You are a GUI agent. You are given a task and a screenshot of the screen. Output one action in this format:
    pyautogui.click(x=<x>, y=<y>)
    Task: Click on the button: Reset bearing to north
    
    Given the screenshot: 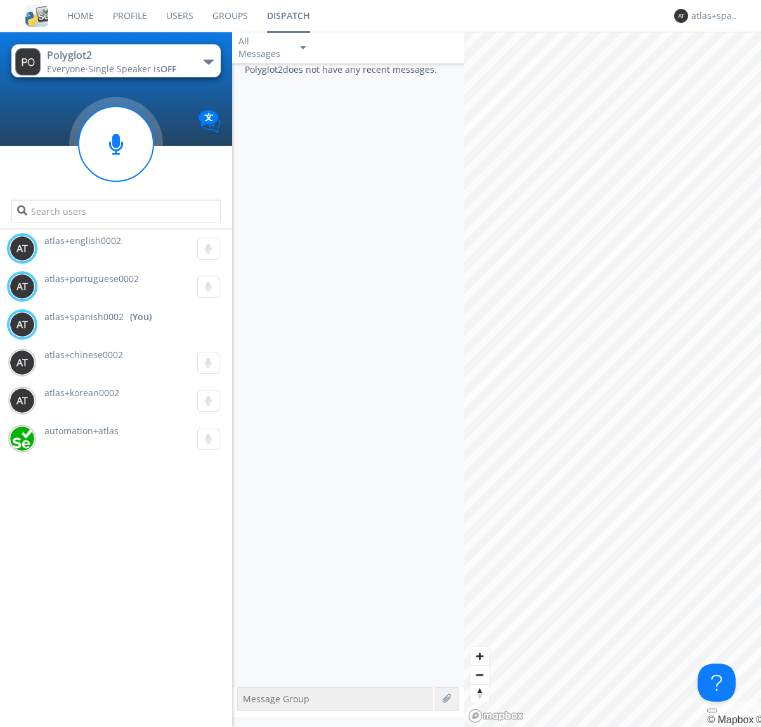 What is the action you would take?
    pyautogui.click(x=479, y=693)
    